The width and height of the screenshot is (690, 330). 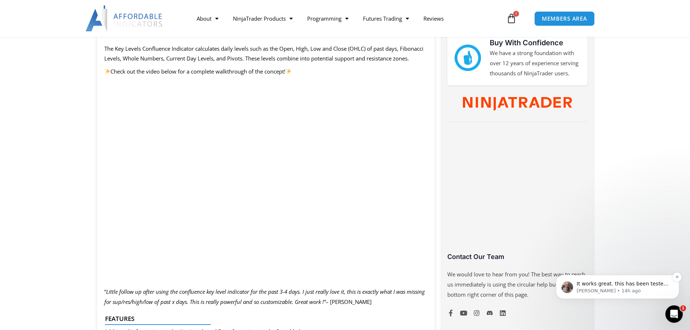 I want to click on h4: Features, so click(x=263, y=319).